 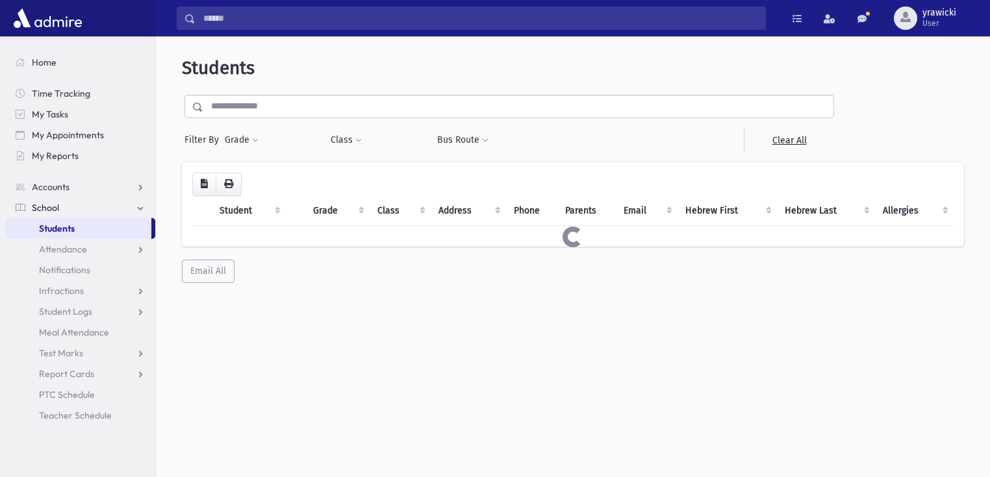 I want to click on button: Bus Route, so click(x=463, y=140).